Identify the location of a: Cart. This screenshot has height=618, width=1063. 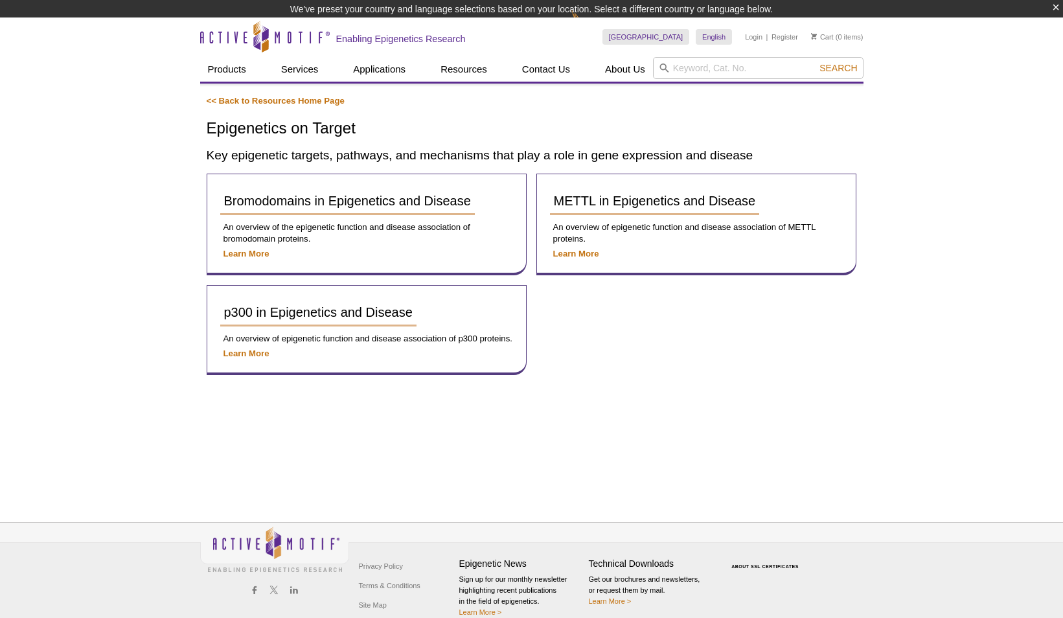
(822, 37).